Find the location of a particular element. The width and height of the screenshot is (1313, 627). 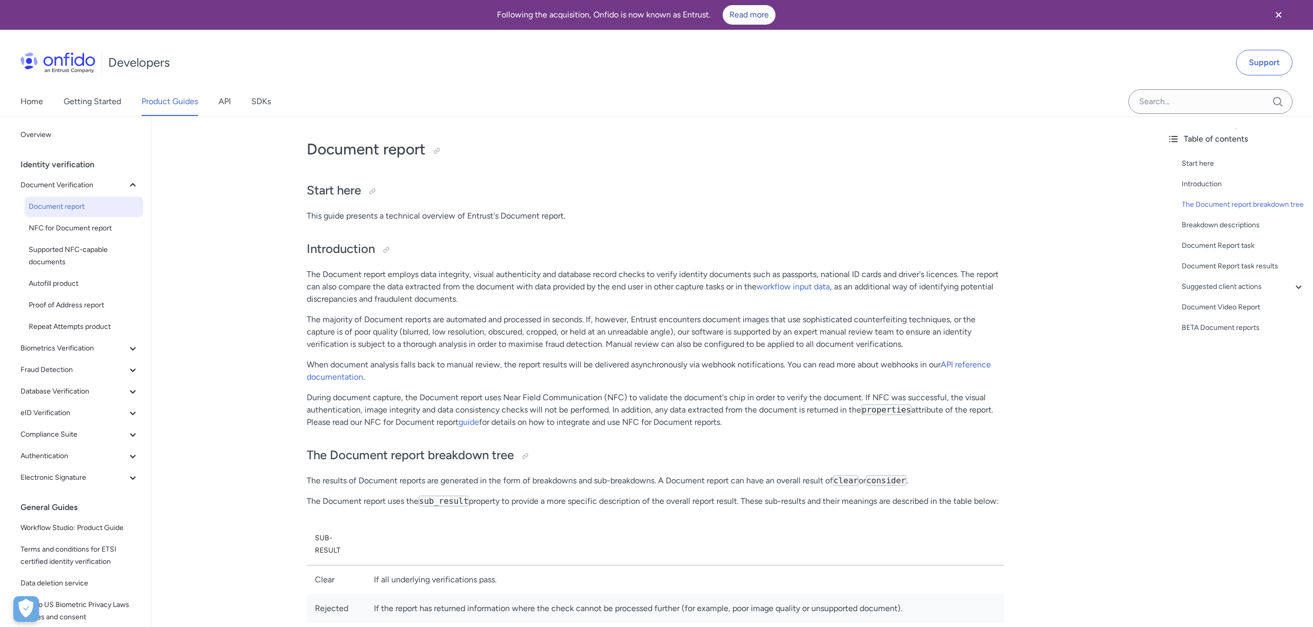

button: Open Preferences is located at coordinates (26, 609).